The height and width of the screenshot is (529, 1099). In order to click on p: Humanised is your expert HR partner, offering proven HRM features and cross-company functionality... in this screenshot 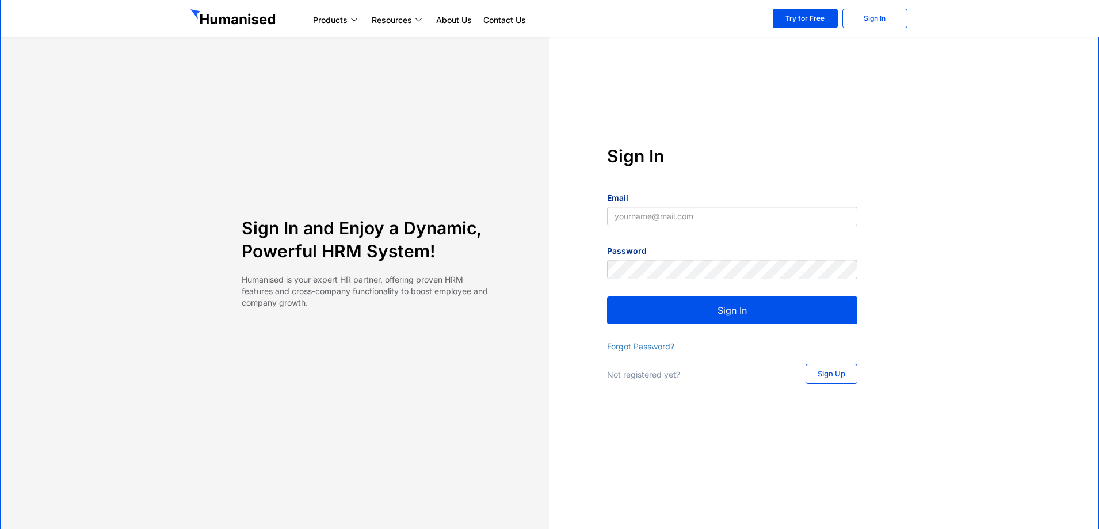, I will do `click(367, 291)`.